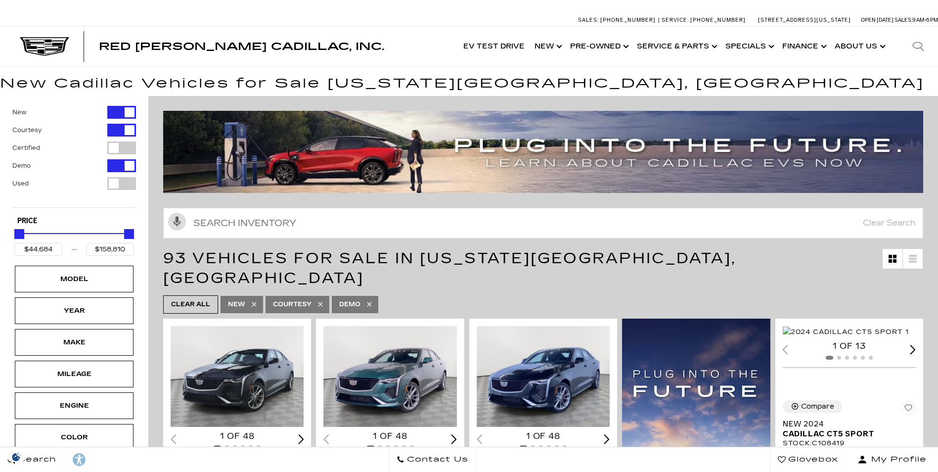 The image size is (938, 472). What do you see at coordinates (849, 429) in the screenshot?
I see `a: New 2024Cadillac CT5 Sport` at bounding box center [849, 429].